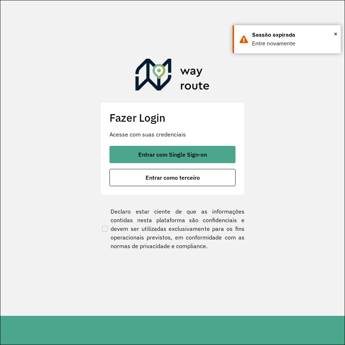 The height and width of the screenshot is (345, 345). What do you see at coordinates (335, 34) in the screenshot?
I see `button: Close` at bounding box center [335, 34].